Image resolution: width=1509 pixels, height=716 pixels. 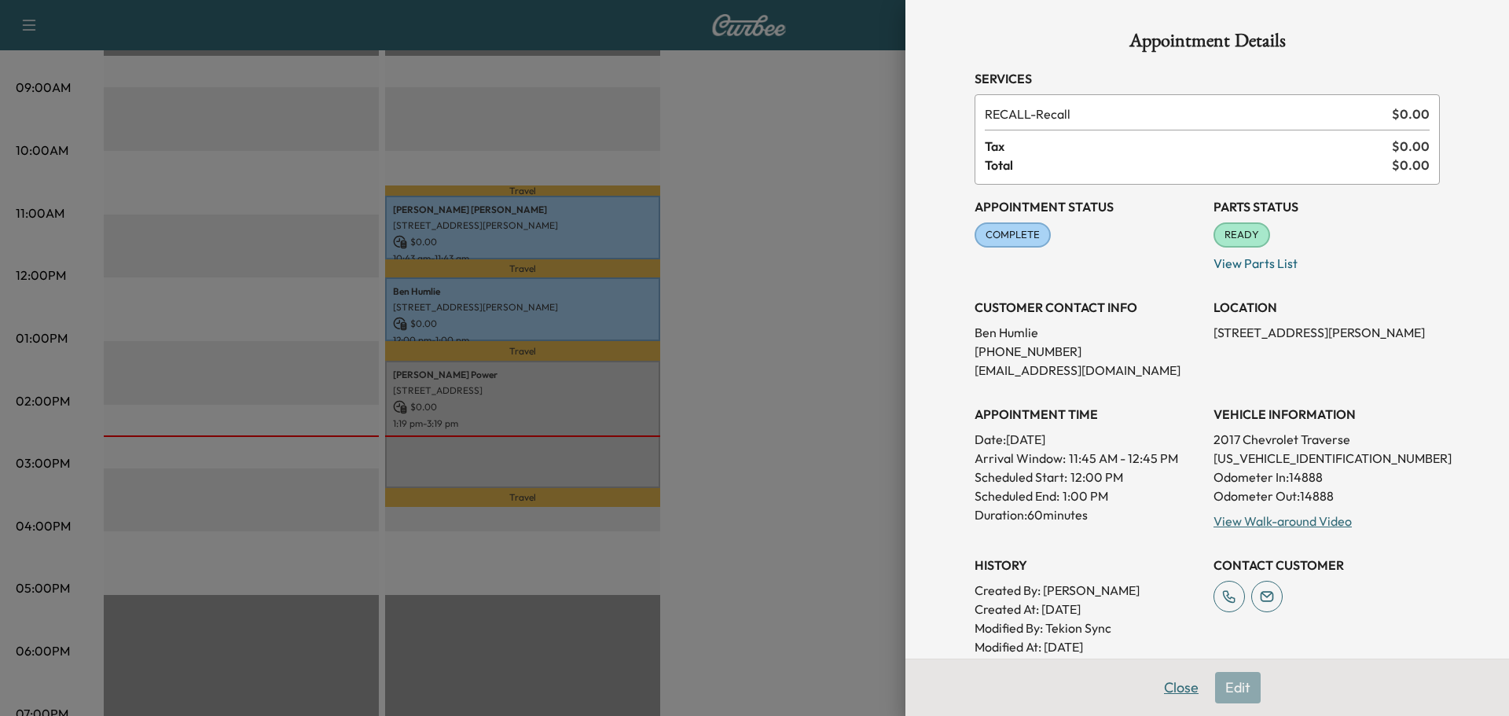 I want to click on h3: Appointment Status, so click(x=1088, y=207).